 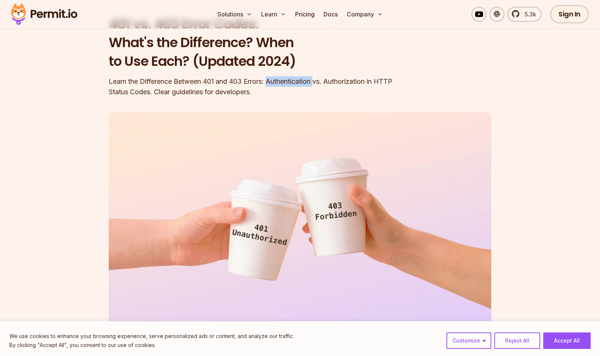 I want to click on button: Solutions, so click(x=235, y=14).